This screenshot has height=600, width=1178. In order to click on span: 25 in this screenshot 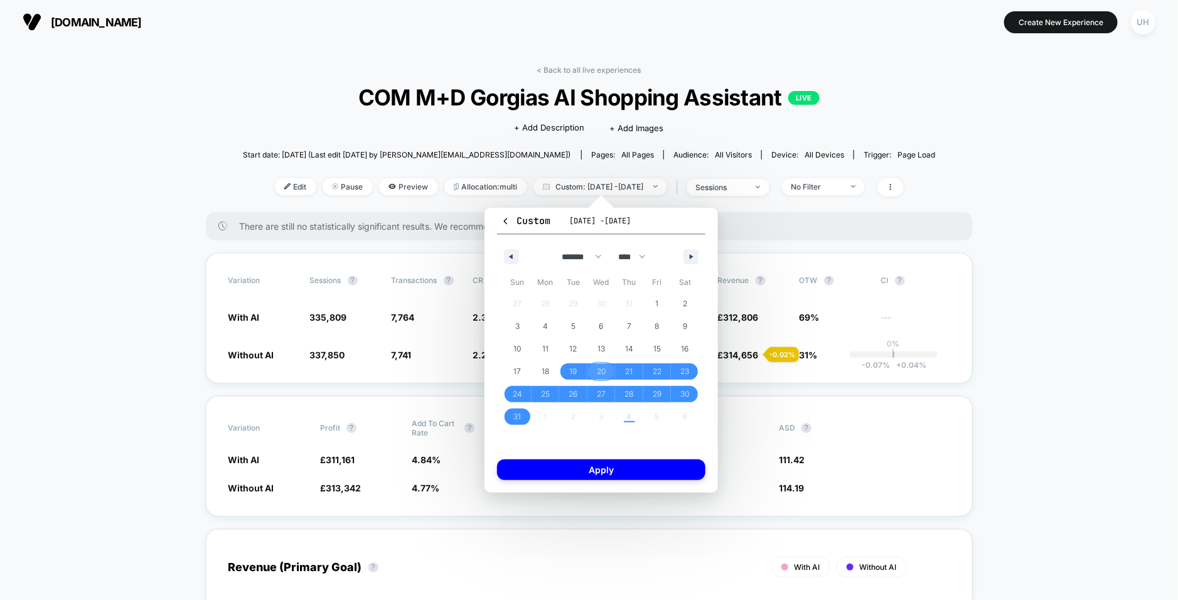, I will do `click(546, 394)`.